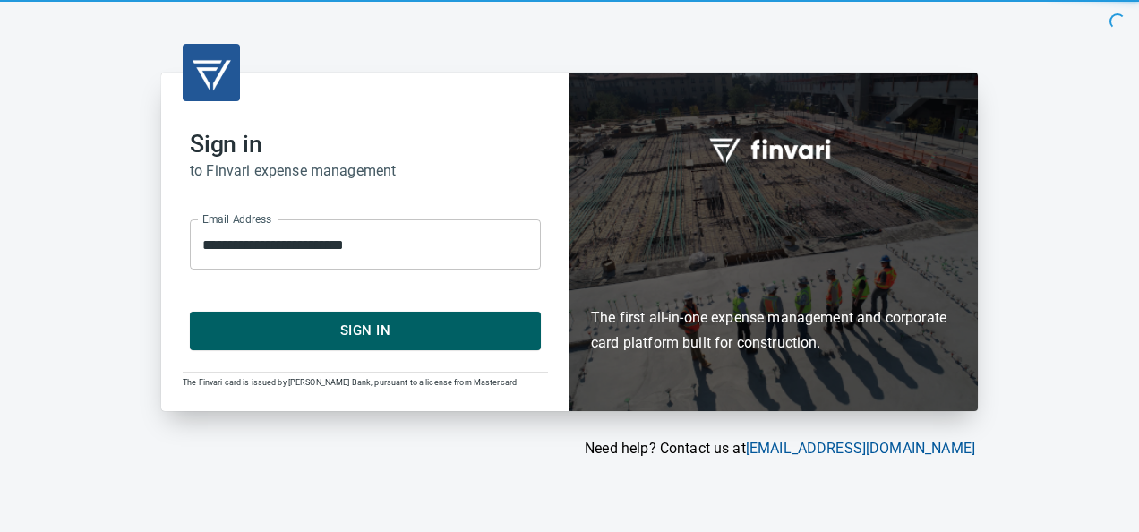 This screenshot has width=1139, height=532. What do you see at coordinates (211, 73) in the screenshot?
I see `img: transparent_logo.png` at bounding box center [211, 73].